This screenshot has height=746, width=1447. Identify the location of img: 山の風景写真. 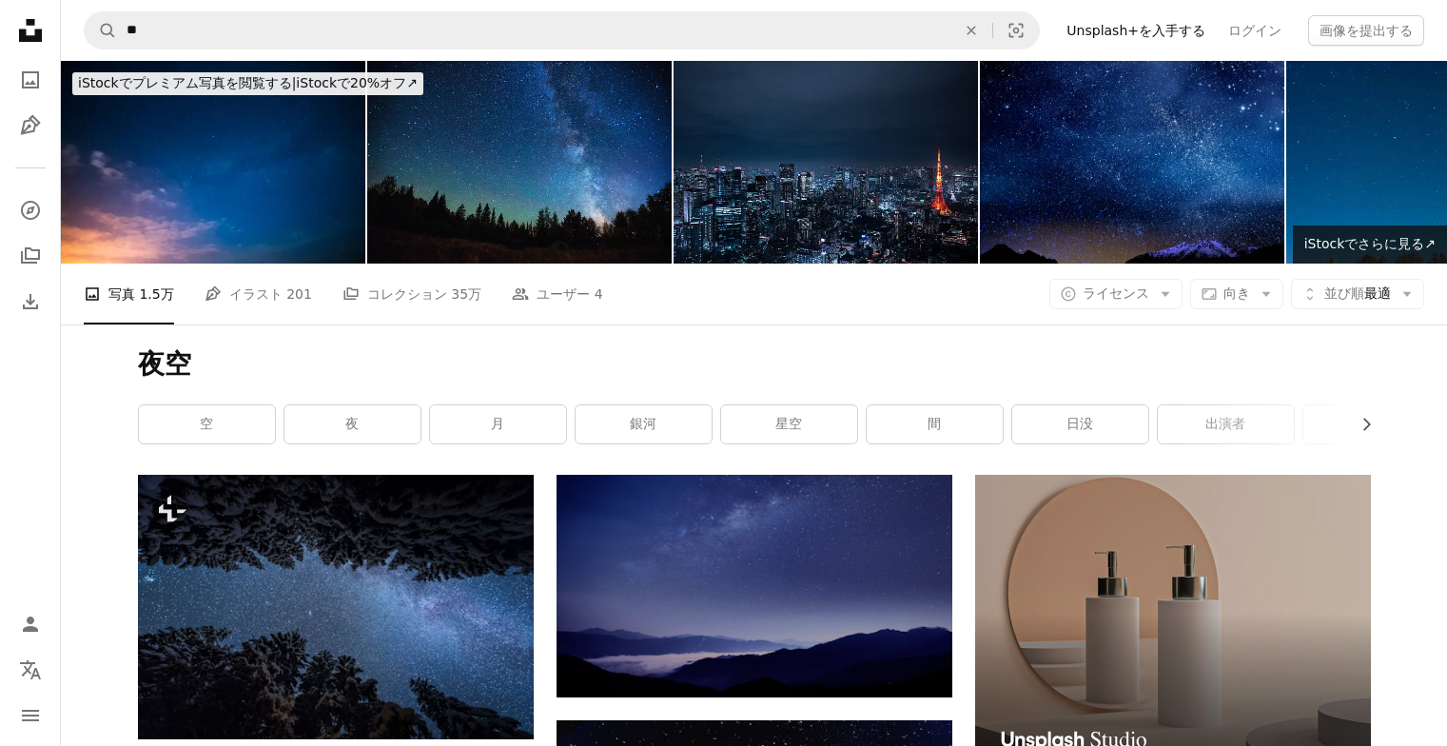
(754, 586).